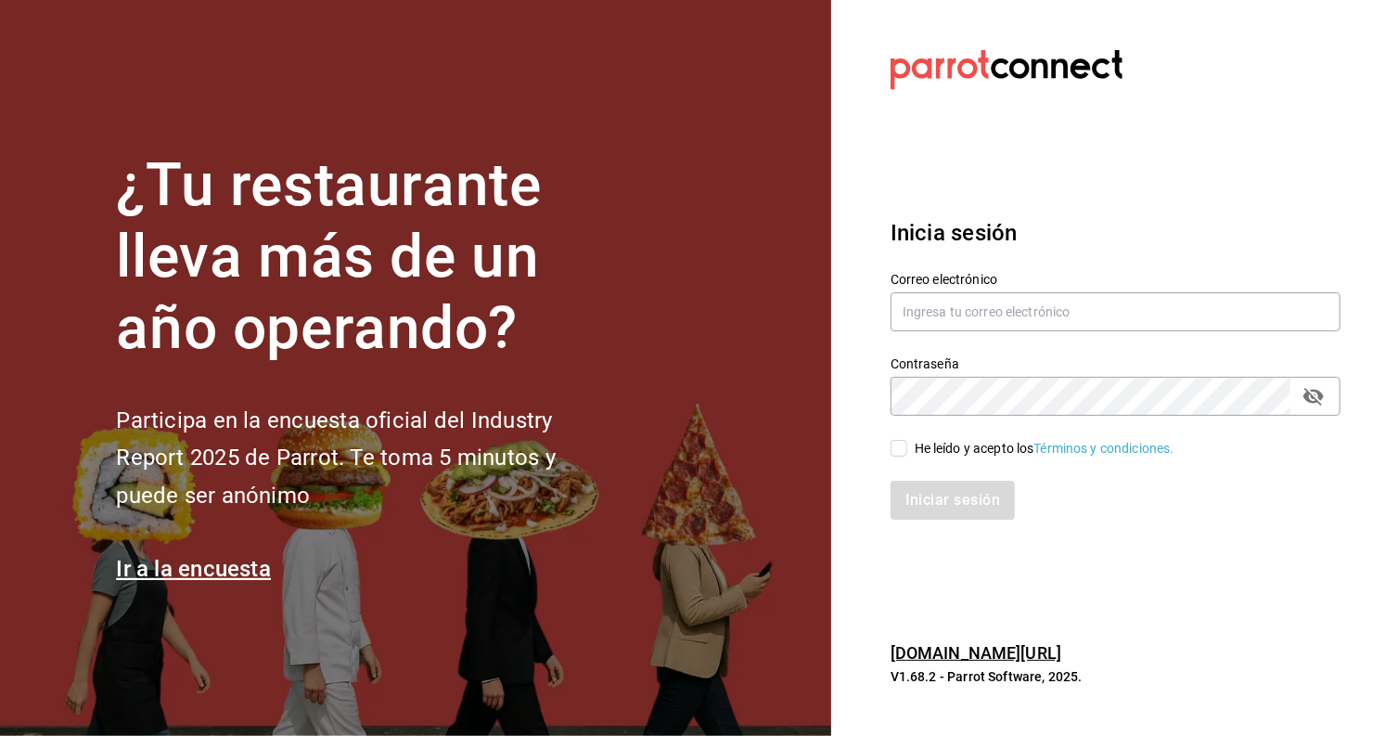 This screenshot has height=736, width=1385. What do you see at coordinates (1104, 448) in the screenshot?
I see `a: Términos y condiciones.` at bounding box center [1104, 448].